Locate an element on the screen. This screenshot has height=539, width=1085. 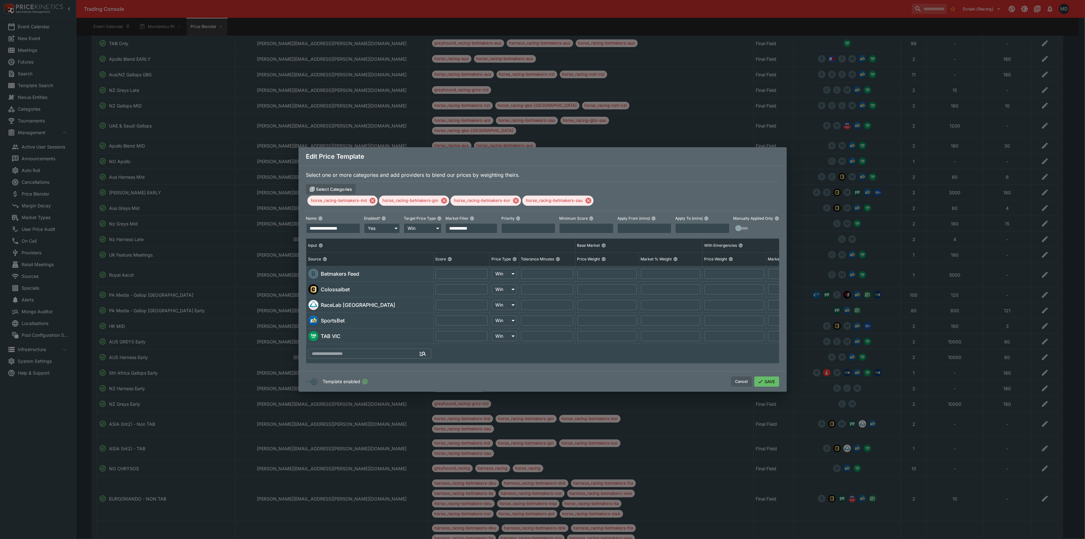
h6: Betmakers Feed is located at coordinates (340, 274).